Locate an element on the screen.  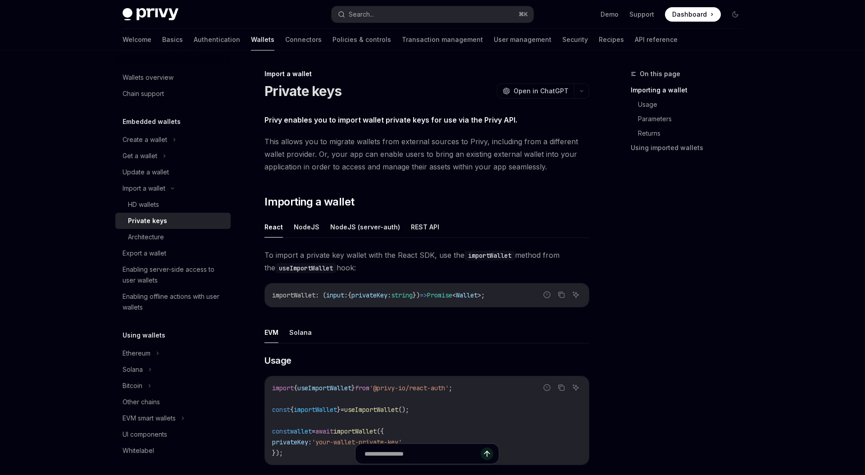
button: REST API is located at coordinates (425, 227).